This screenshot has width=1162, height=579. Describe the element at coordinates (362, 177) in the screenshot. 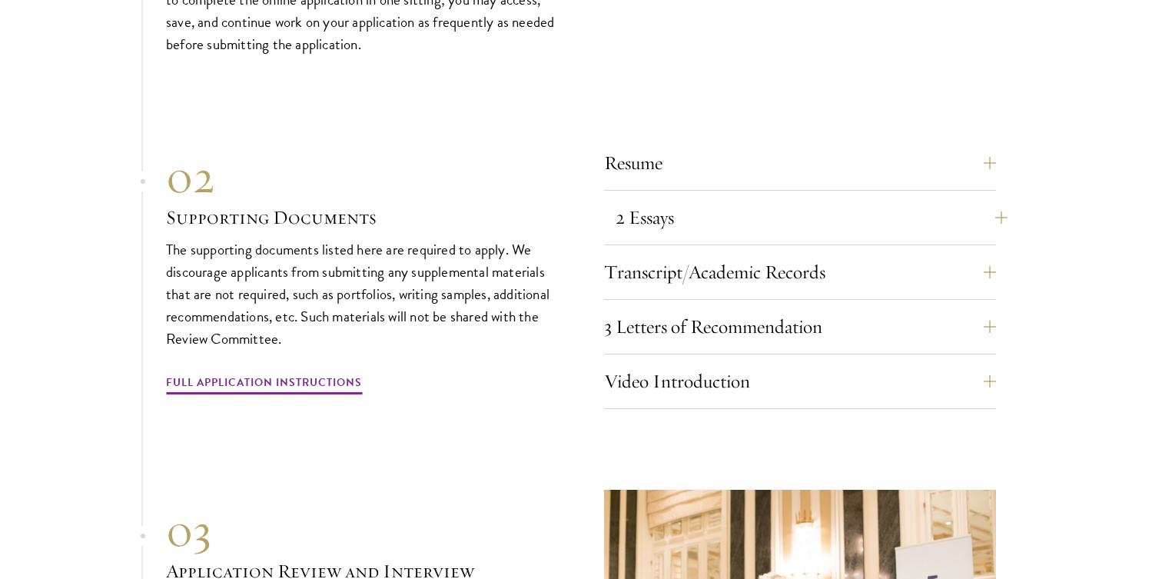

I see `div: 02` at that location.